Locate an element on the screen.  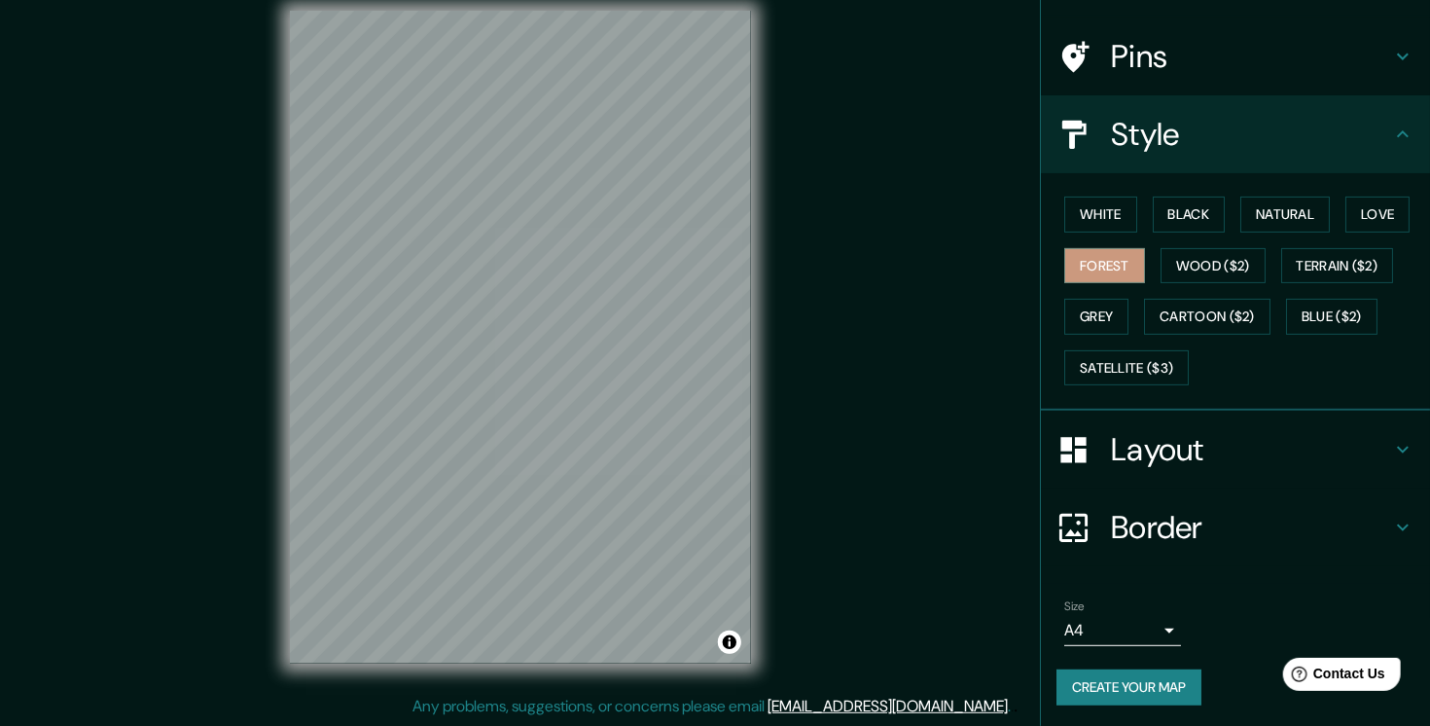
button: Forest is located at coordinates (1104, 266).